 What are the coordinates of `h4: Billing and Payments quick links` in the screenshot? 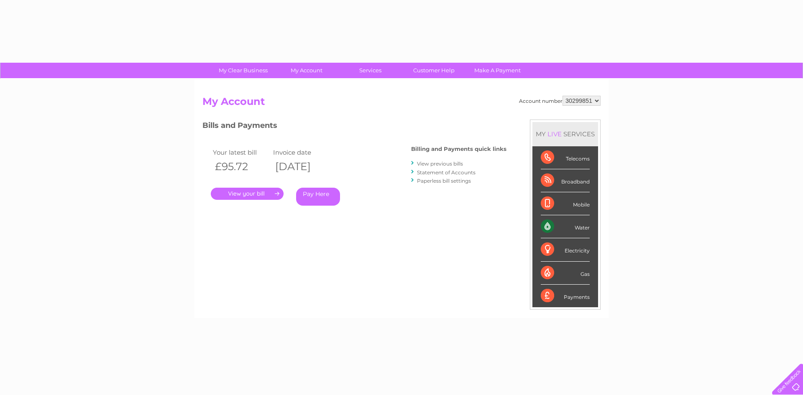 It's located at (459, 149).